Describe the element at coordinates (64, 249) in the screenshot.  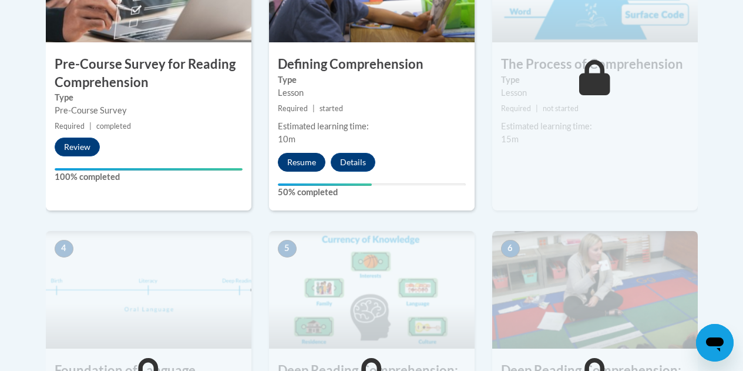
I see `span: 4` at that location.